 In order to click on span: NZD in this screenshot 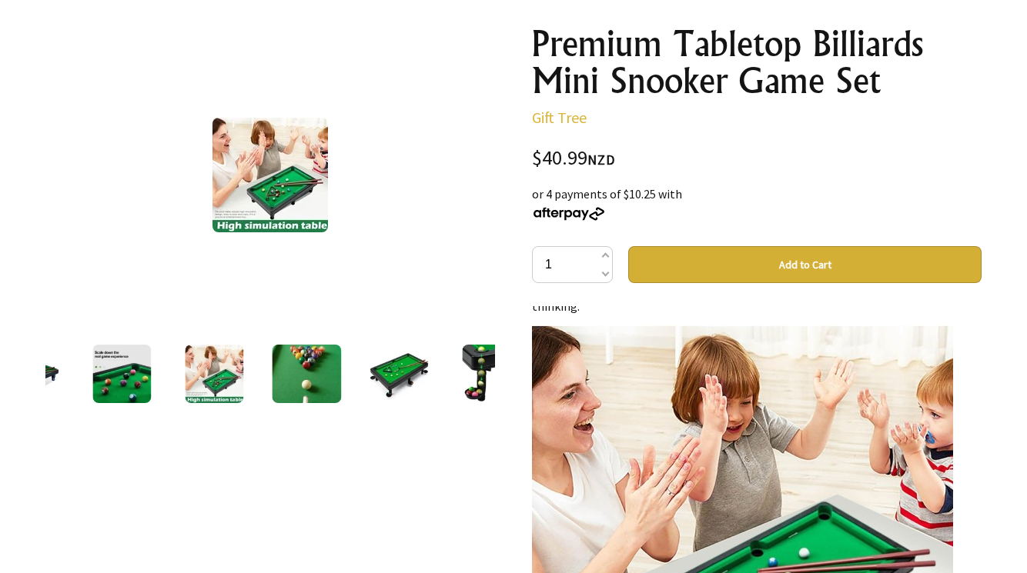, I will do `click(601, 159)`.